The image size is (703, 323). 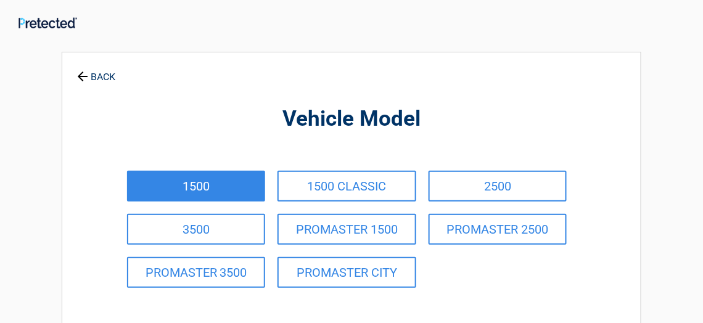 What do you see at coordinates (47, 22) in the screenshot?
I see `img: Main Logo` at bounding box center [47, 22].